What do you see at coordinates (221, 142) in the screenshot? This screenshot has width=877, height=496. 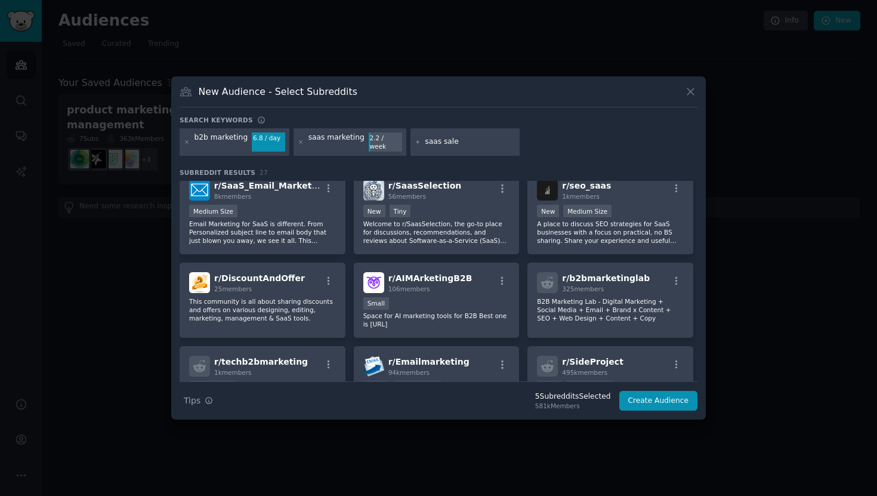 I see `div: b2b marketing` at bounding box center [221, 142].